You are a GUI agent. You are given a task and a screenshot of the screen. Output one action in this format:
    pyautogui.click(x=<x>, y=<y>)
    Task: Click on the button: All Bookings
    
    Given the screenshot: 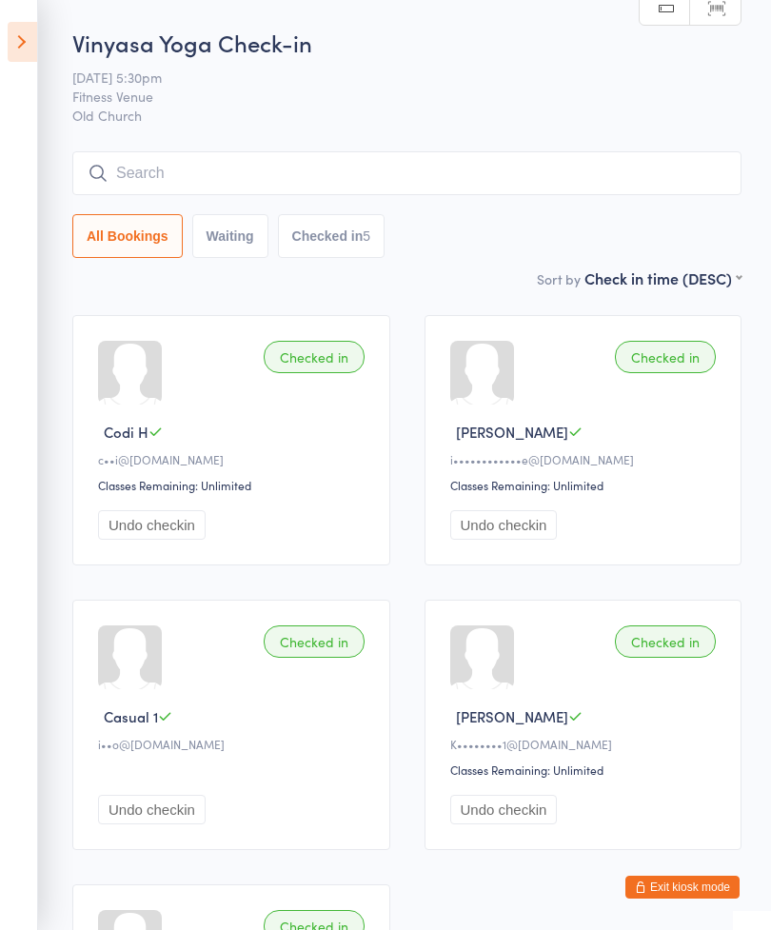 What is the action you would take?
    pyautogui.click(x=128, y=236)
    